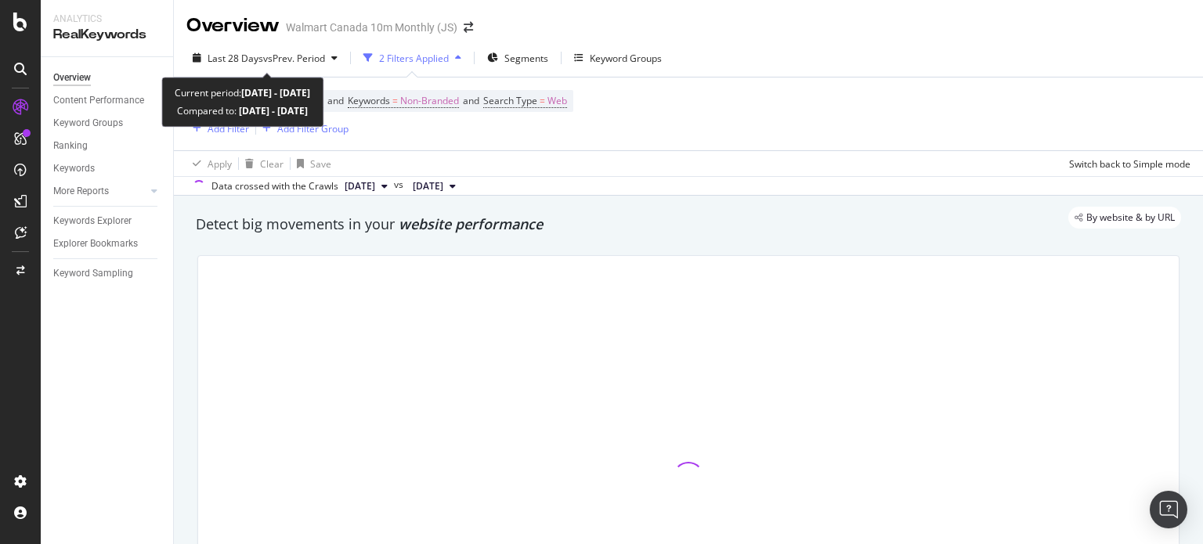  What do you see at coordinates (294, 58) in the screenshot?
I see `span: vs Prev. Period` at bounding box center [294, 58].